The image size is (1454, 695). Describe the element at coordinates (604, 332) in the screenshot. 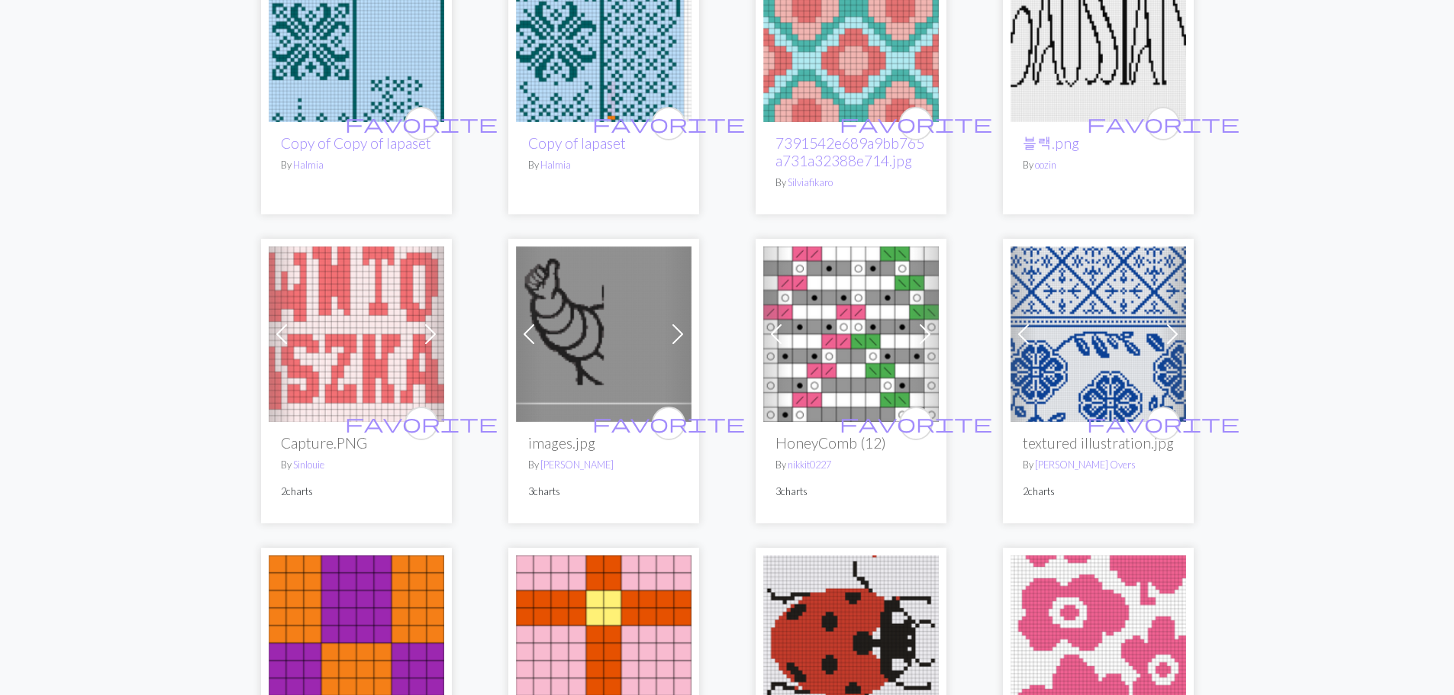

I see `a: images.jpg` at that location.